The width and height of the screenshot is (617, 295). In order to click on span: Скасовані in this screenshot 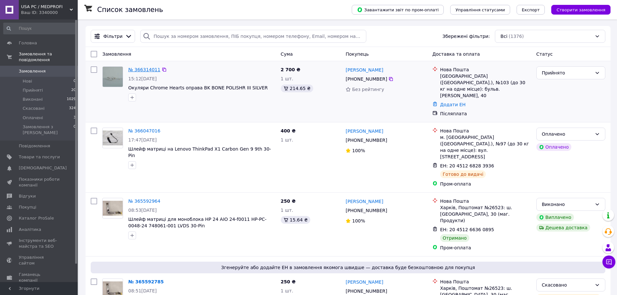, I will do `click(34, 108)`.